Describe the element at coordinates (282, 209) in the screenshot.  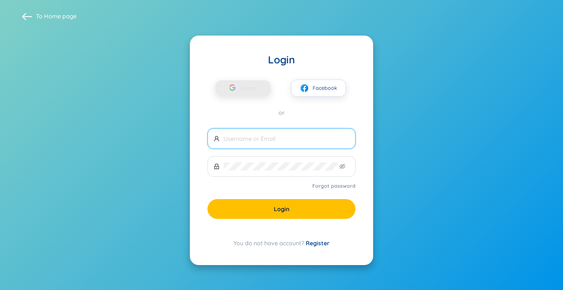
I see `button: Login` at that location.